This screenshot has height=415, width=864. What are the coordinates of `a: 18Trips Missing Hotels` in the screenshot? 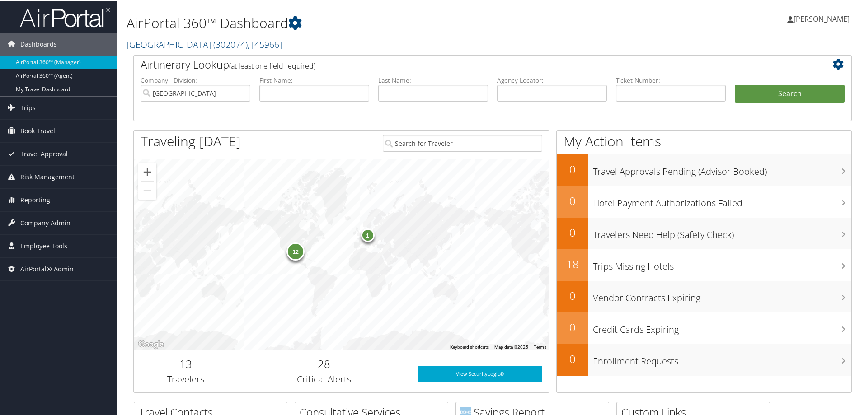 It's located at (704, 264).